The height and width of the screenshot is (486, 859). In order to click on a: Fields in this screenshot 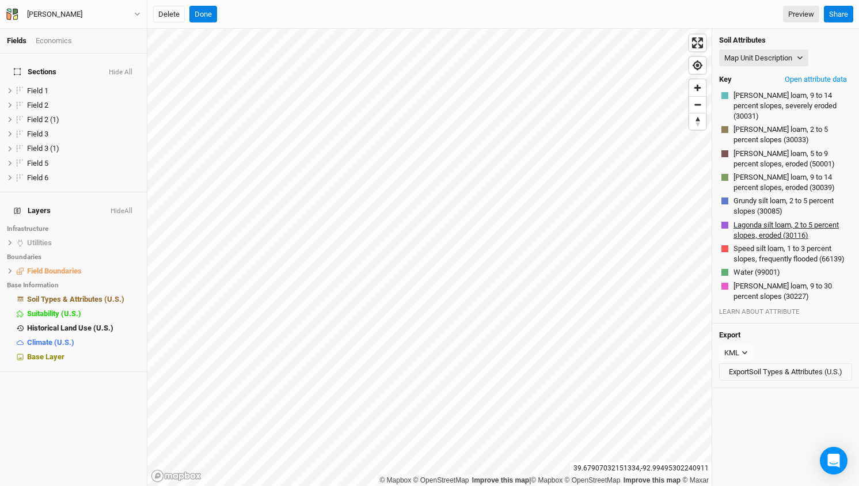, I will do `click(17, 40)`.